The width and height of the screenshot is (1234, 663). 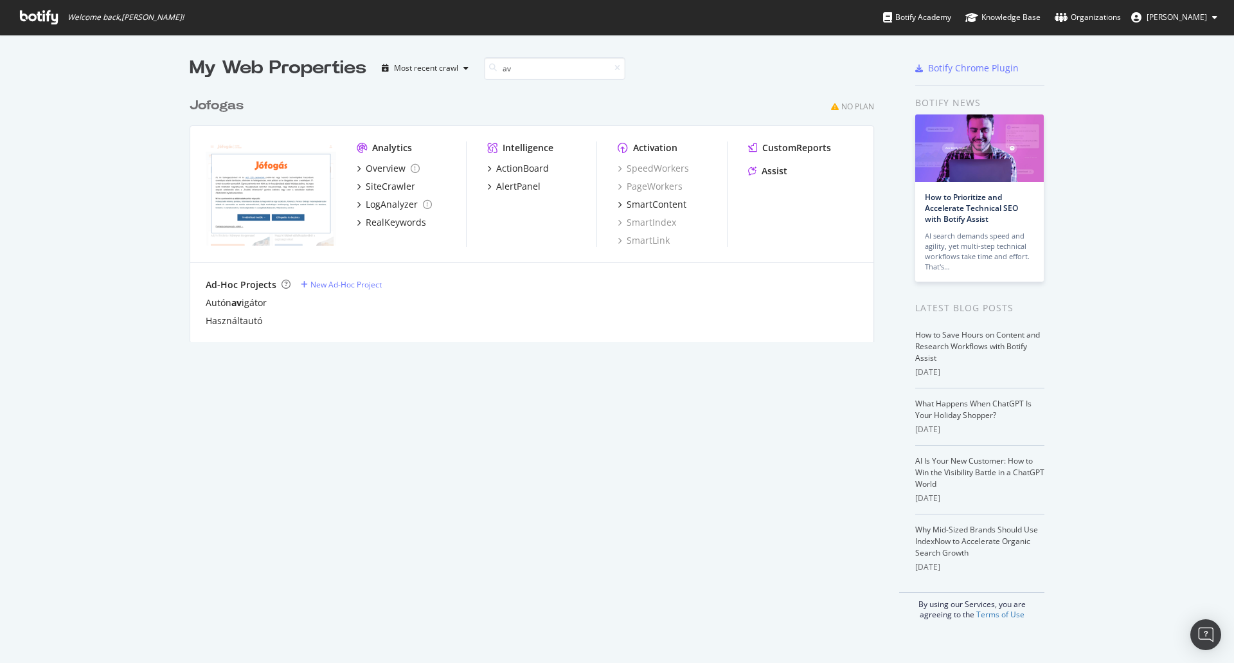 What do you see at coordinates (857, 106) in the screenshot?
I see `div: No Plan` at bounding box center [857, 106].